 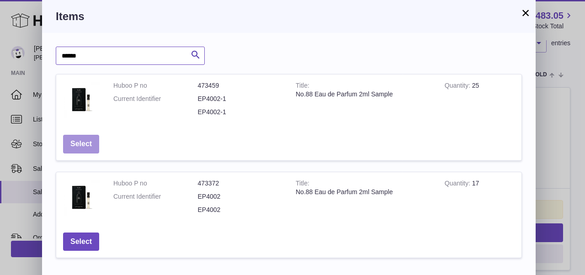 What do you see at coordinates (480, 199) in the screenshot?
I see `td: 17` at bounding box center [480, 199].